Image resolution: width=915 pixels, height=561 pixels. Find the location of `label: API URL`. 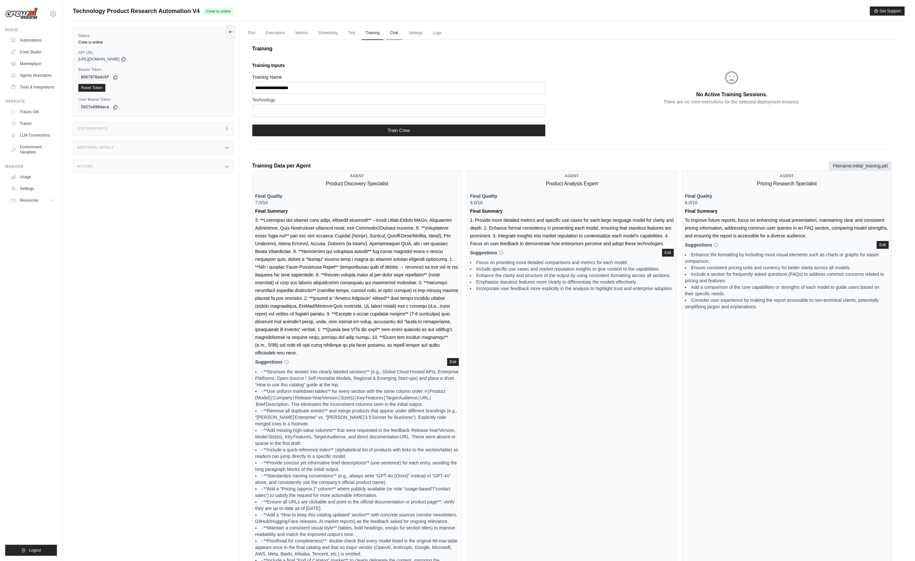

label: API URL is located at coordinates (153, 53).